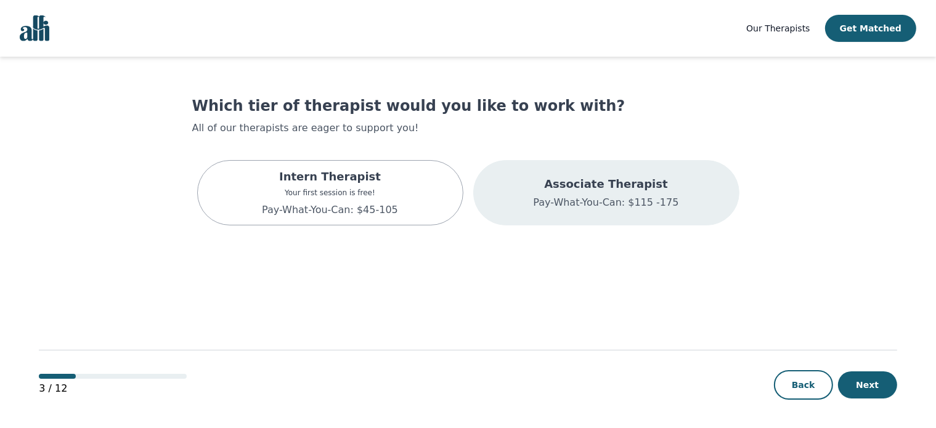 This screenshot has height=428, width=936. I want to click on a: Get Matched, so click(871, 28).